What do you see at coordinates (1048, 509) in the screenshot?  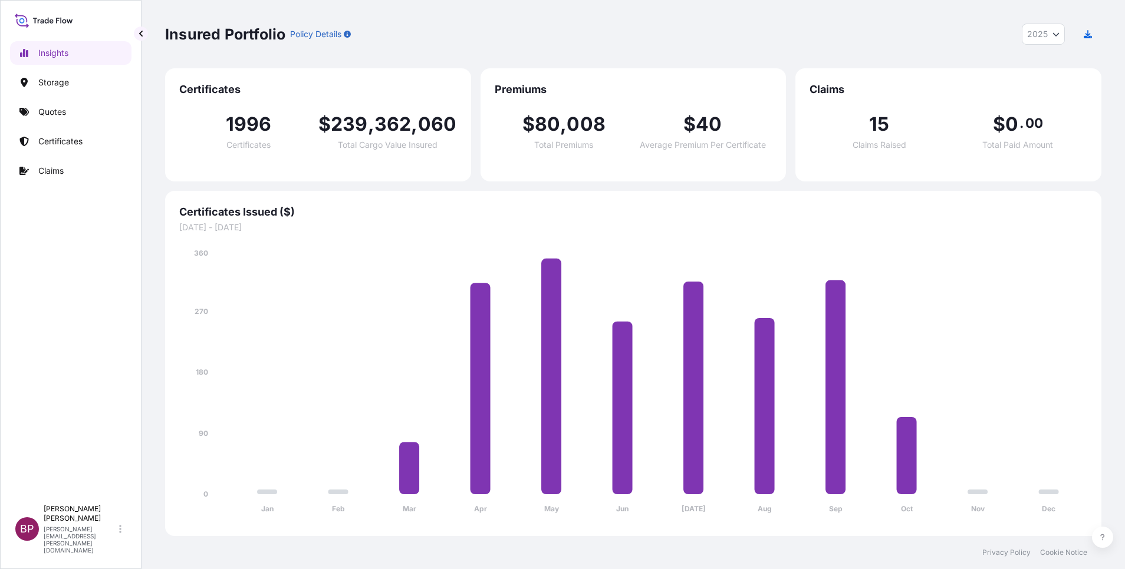 I see `tspan: Dec` at bounding box center [1048, 509].